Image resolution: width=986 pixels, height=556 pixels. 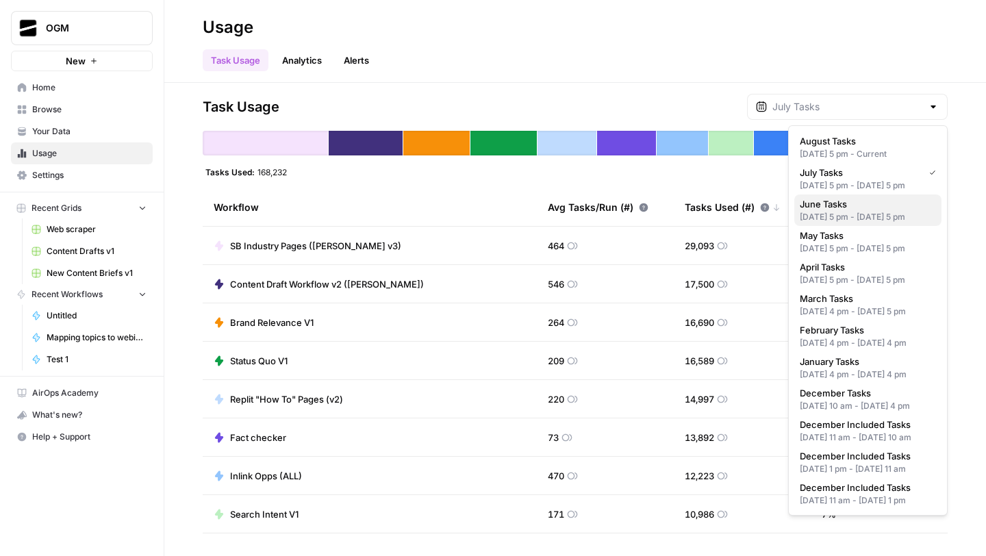 I want to click on a: Brand Relevance V1, so click(x=264, y=323).